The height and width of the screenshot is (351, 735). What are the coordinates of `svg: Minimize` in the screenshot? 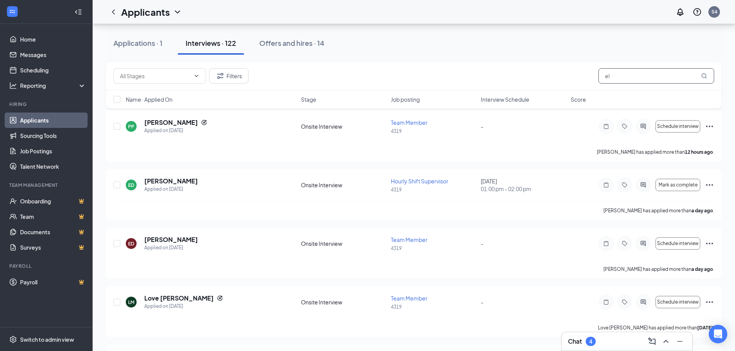 It's located at (680, 342).